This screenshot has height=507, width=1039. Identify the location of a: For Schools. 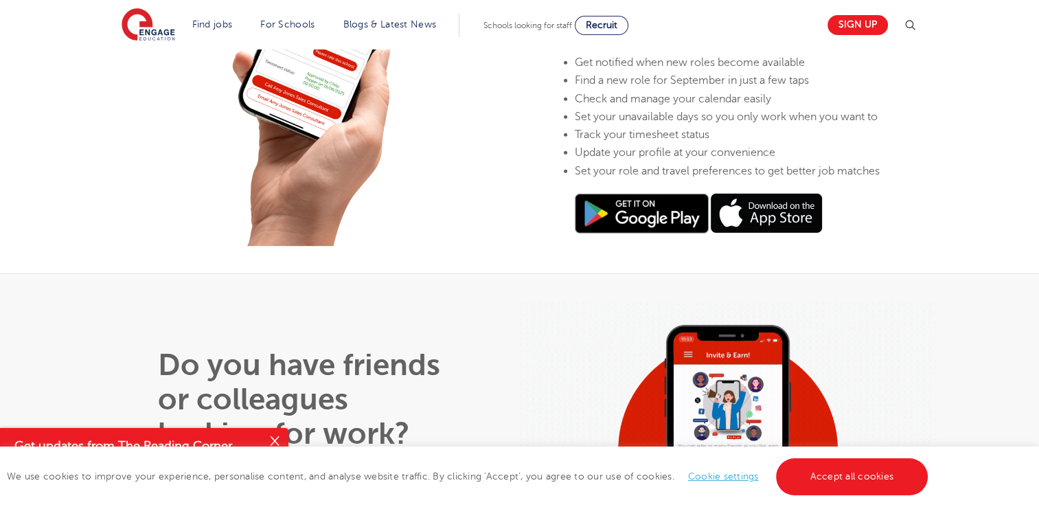
(287, 24).